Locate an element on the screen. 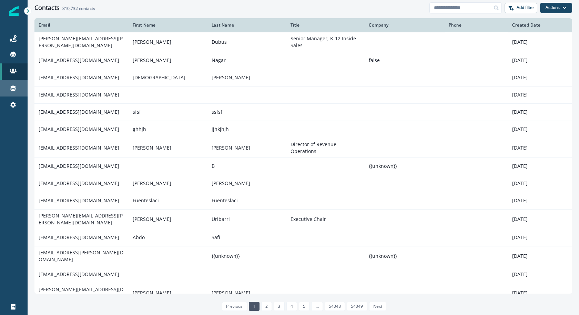 The image size is (579, 315). button: Actions is located at coordinates (556, 8).